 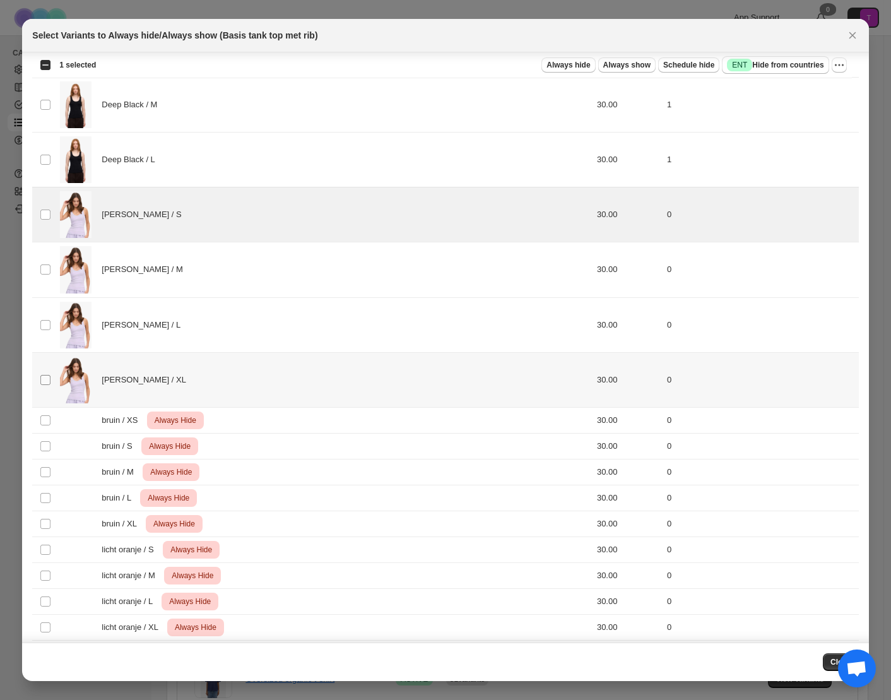 I want to click on button: Always hide, so click(x=568, y=65).